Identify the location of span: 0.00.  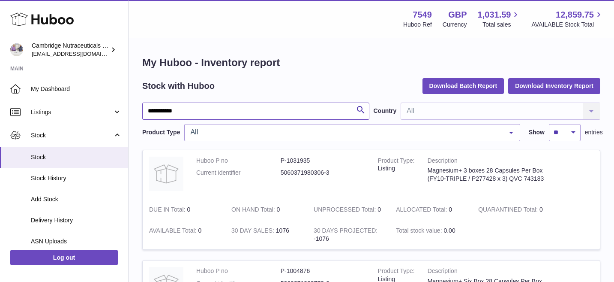
(449, 230).